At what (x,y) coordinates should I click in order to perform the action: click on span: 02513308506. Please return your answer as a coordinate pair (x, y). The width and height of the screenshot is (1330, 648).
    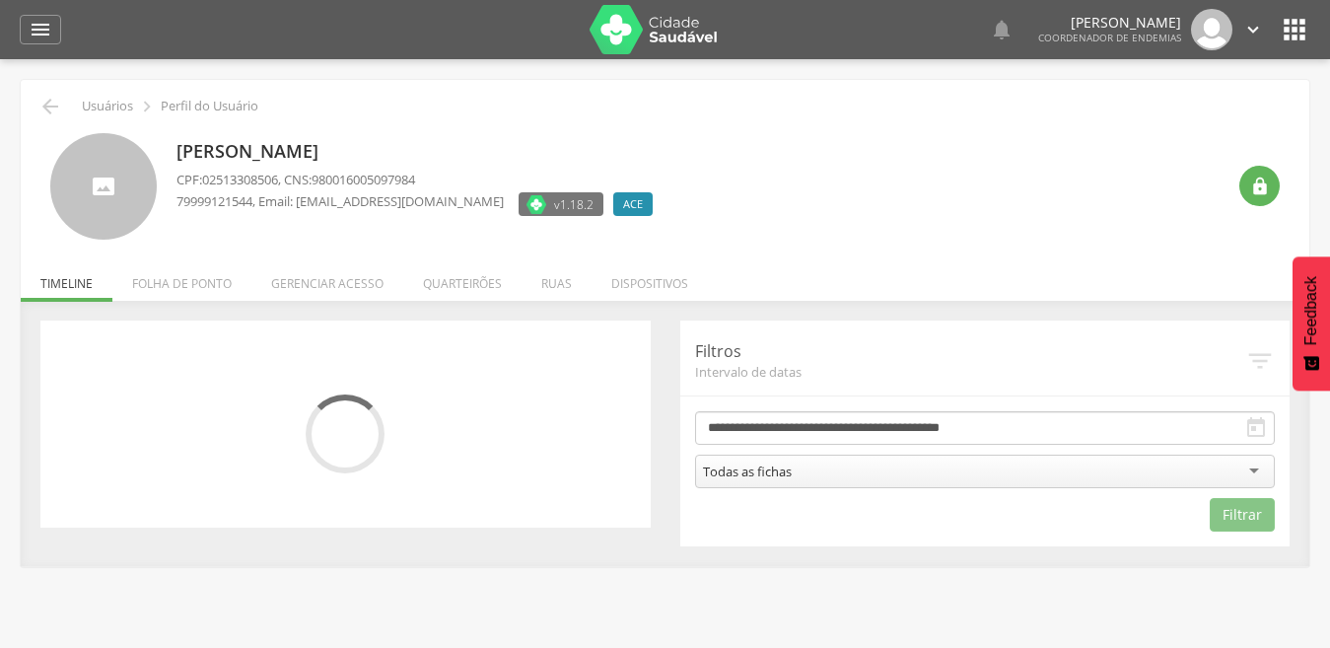
    Looking at the image, I should click on (240, 179).